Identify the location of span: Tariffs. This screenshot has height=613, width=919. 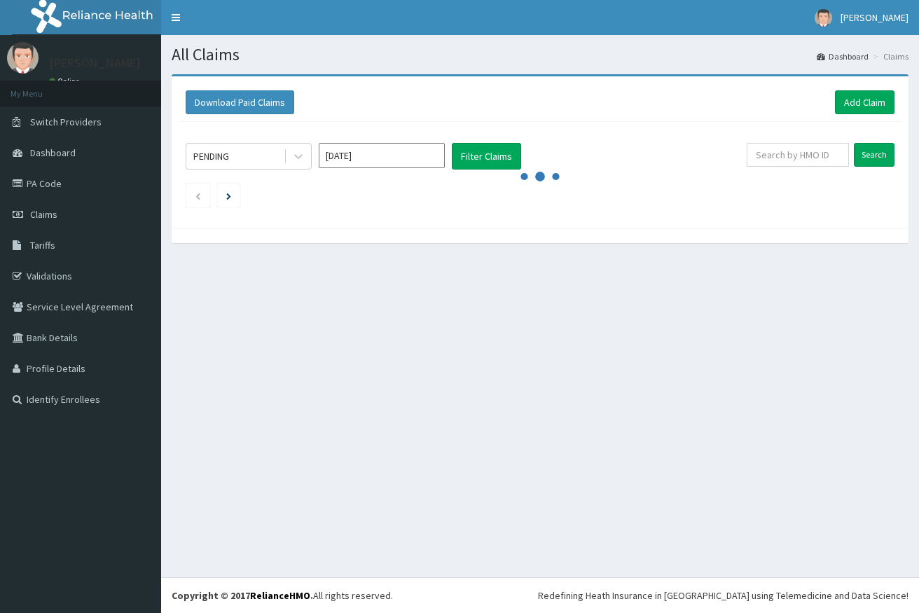
(43, 245).